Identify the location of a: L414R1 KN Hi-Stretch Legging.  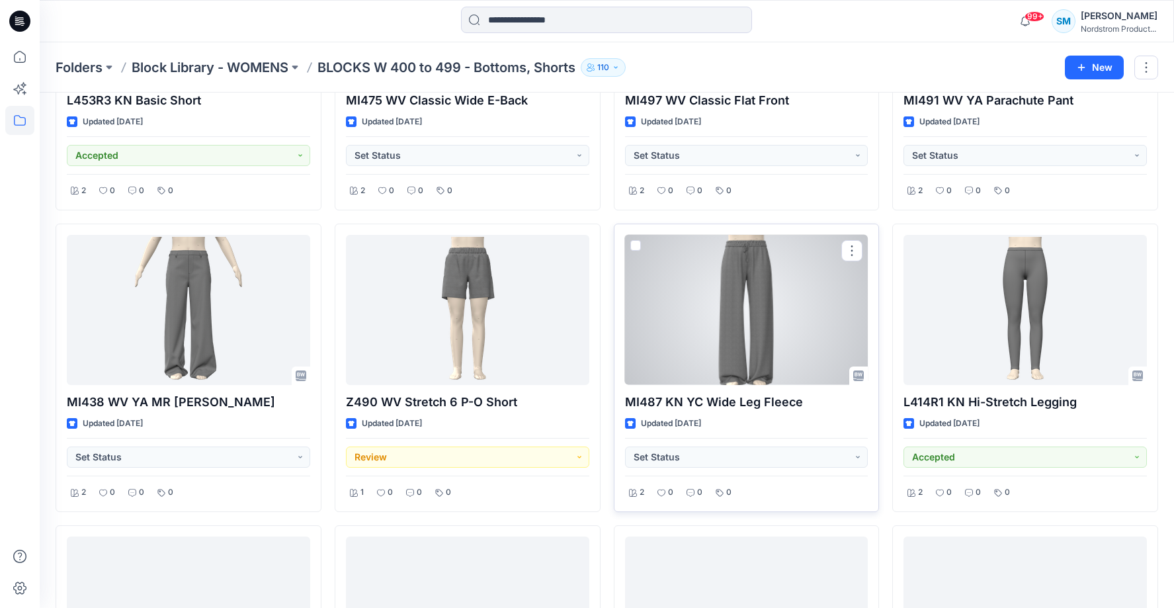
(1025, 310).